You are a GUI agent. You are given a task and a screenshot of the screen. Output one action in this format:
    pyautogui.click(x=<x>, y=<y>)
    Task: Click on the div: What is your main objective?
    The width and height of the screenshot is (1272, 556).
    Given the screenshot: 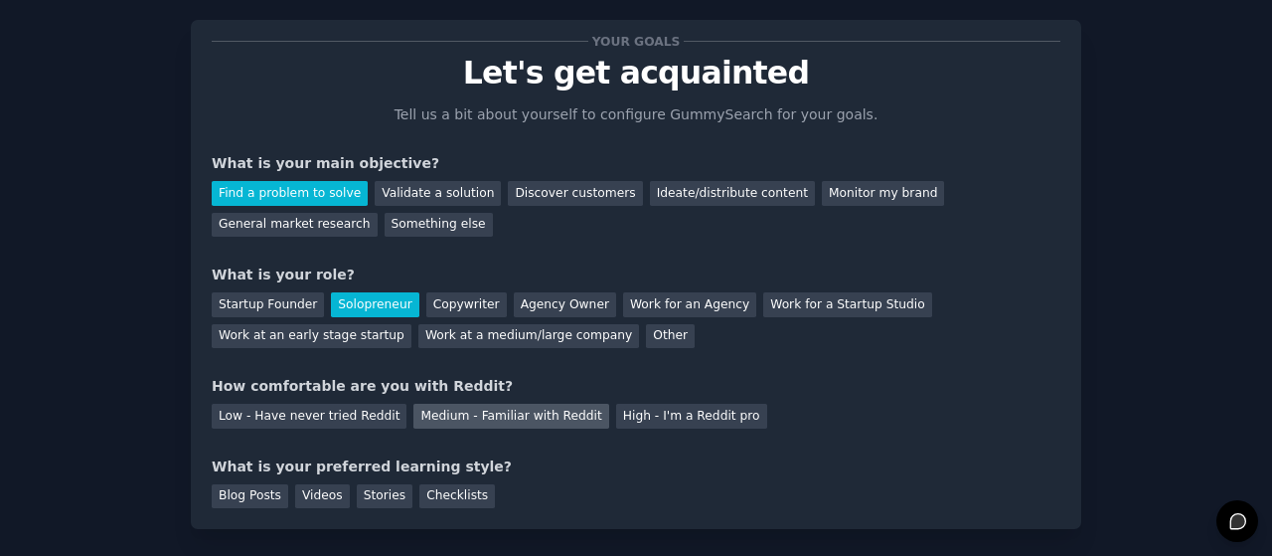 What is the action you would take?
    pyautogui.click(x=636, y=163)
    